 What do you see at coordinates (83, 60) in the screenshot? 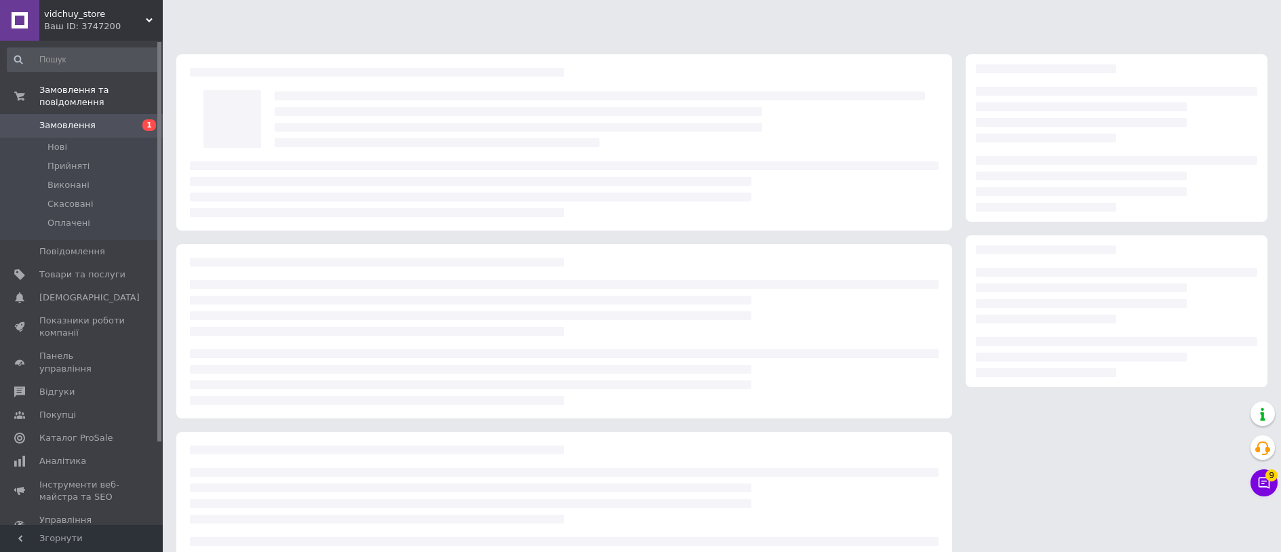
I see `input: Пошук` at bounding box center [83, 60].